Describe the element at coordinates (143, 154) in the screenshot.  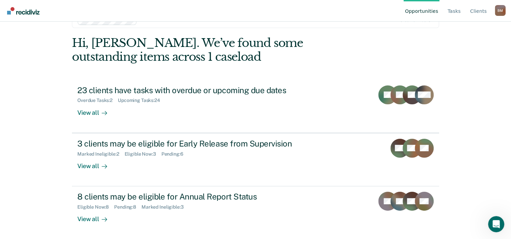
I see `div: Eligible Now : 3` at that location.